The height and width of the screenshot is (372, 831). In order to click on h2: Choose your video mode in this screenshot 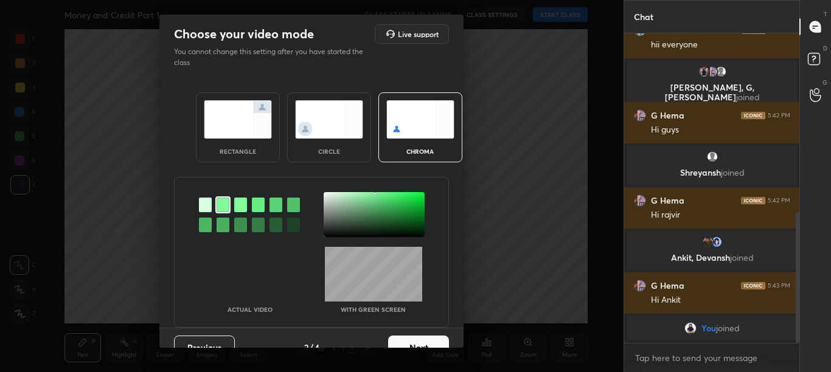, I will do `click(244, 34)`.